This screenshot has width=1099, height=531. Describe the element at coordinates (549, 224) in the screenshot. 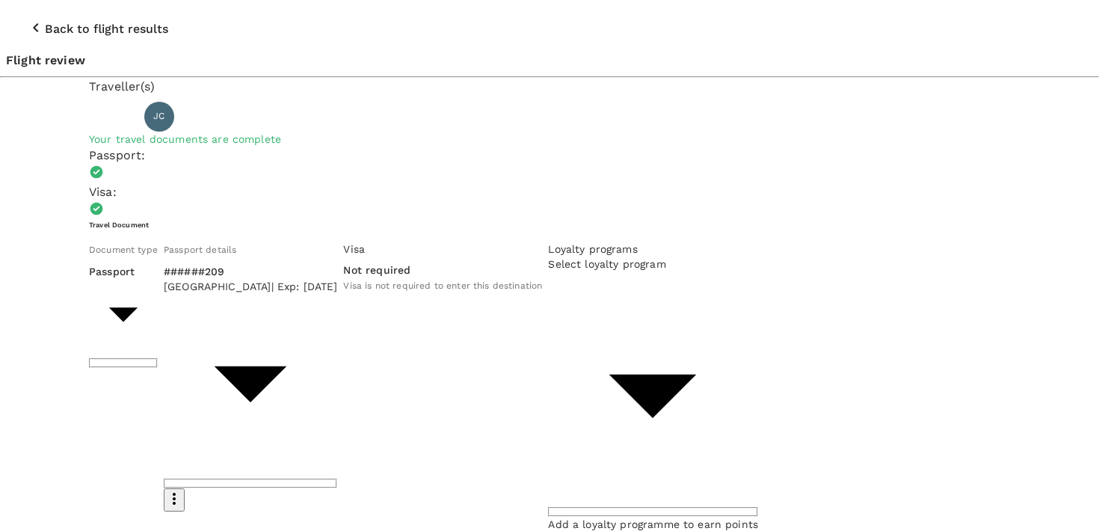

I see `h6: Travel Document` at that location.